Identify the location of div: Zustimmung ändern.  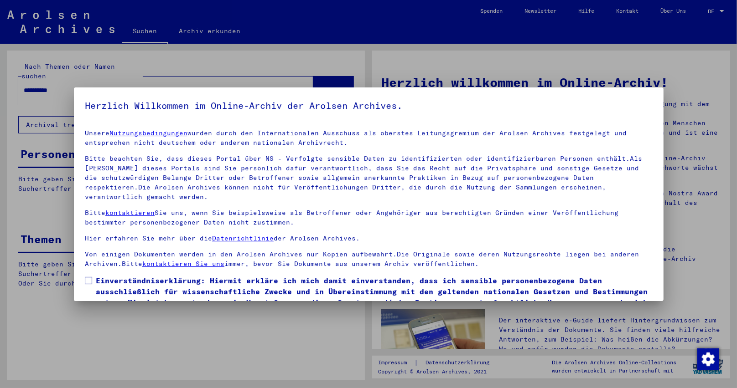
(707, 359).